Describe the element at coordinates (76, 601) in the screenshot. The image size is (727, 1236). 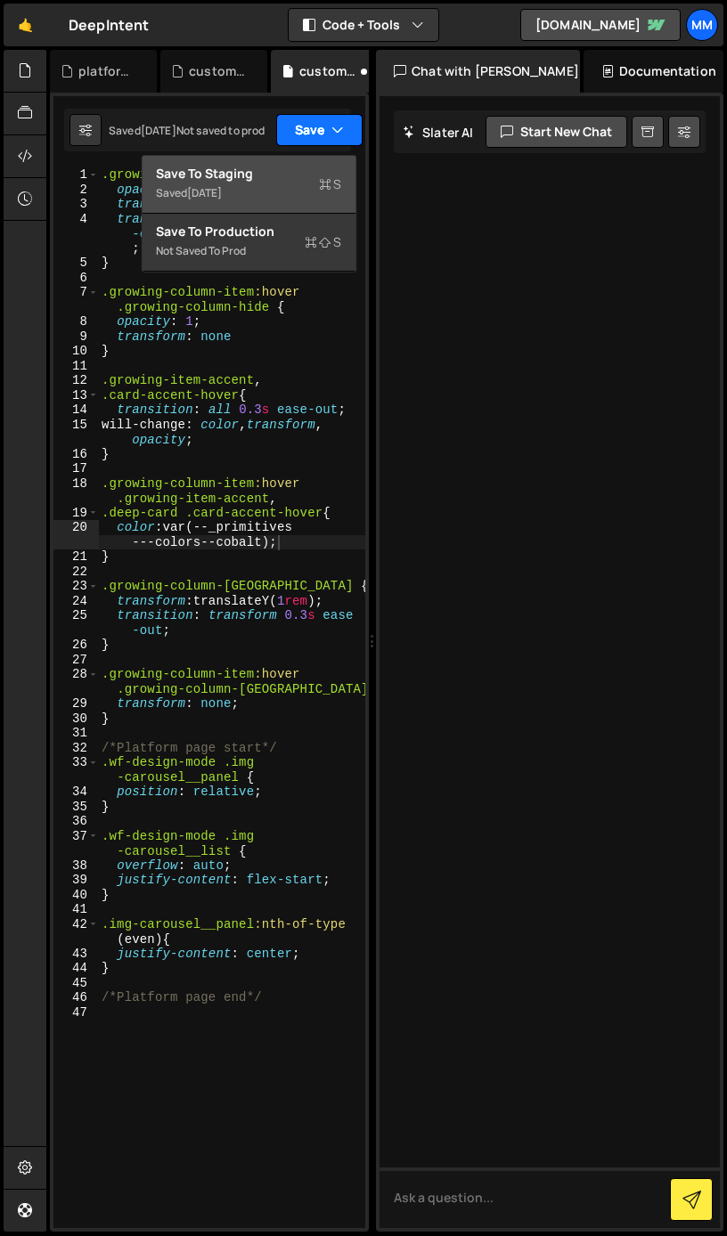
I see `div: 24` at that location.